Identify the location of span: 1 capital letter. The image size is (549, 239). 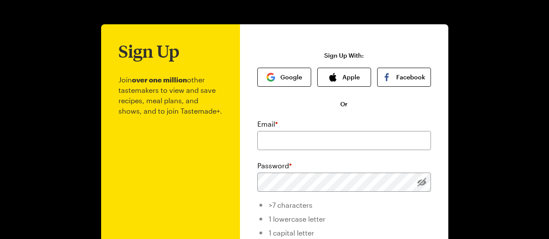
(291, 232).